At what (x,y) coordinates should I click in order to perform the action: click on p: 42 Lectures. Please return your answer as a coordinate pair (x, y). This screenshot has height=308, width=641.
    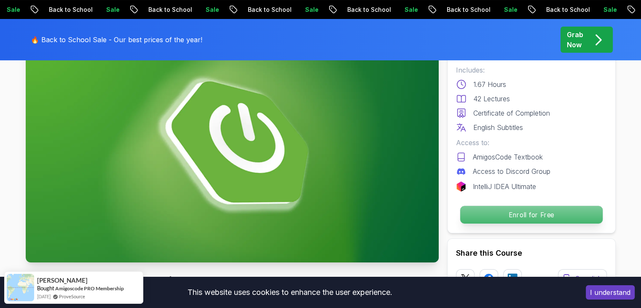
    Looking at the image, I should click on (492, 99).